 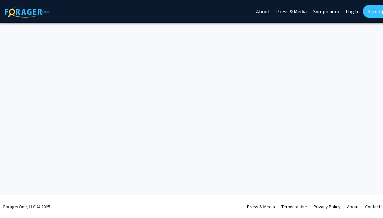 I want to click on div: ForagerOne, LLC © 2025, so click(x=27, y=206).